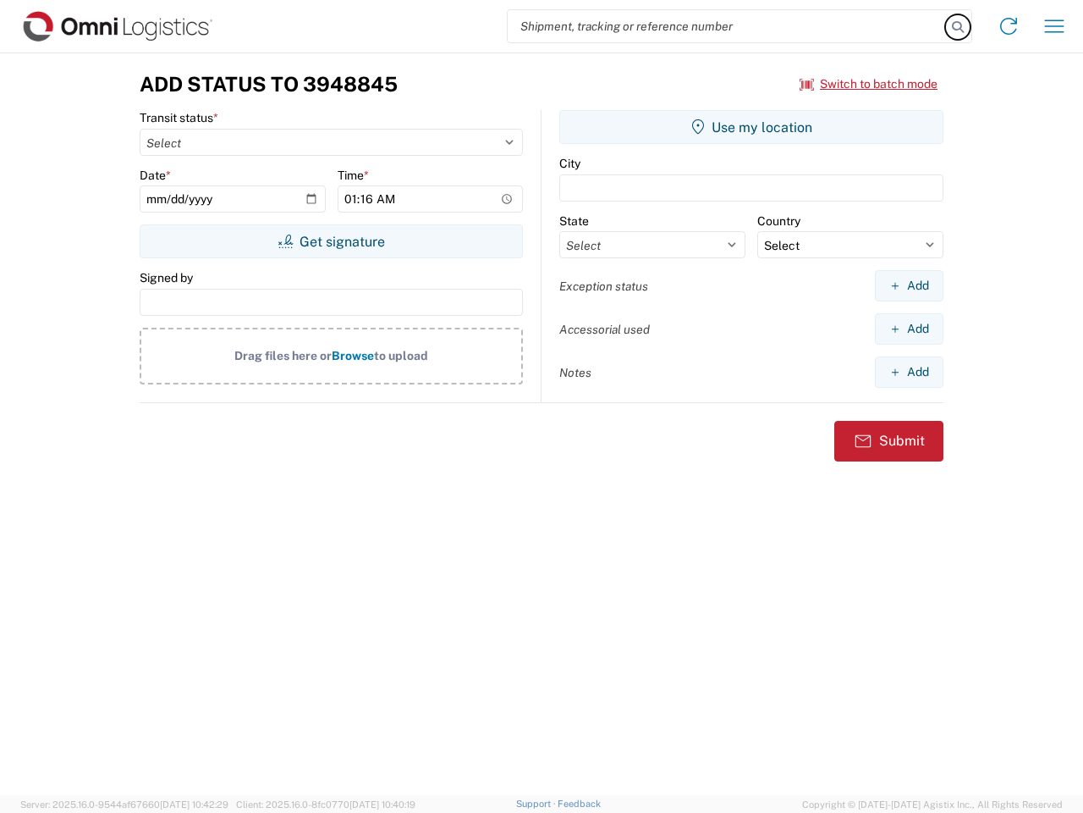 The image size is (1083, 813). Describe the element at coordinates (779, 221) in the screenshot. I see `label: Country` at that location.